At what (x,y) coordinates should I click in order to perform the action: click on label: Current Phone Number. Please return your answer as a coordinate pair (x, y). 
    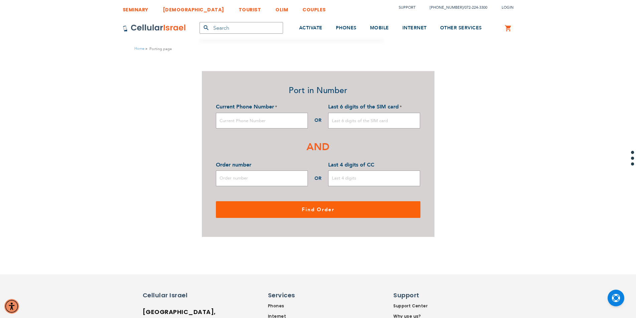
    Looking at the image, I should click on (246, 107).